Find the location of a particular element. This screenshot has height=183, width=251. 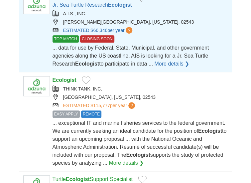

div: THINK TANK, INC. is located at coordinates (140, 89).